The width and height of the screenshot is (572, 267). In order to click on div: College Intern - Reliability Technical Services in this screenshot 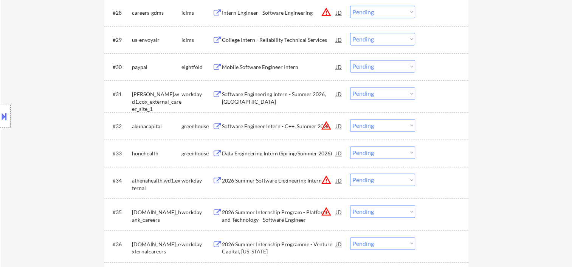, I will do `click(279, 40)`.